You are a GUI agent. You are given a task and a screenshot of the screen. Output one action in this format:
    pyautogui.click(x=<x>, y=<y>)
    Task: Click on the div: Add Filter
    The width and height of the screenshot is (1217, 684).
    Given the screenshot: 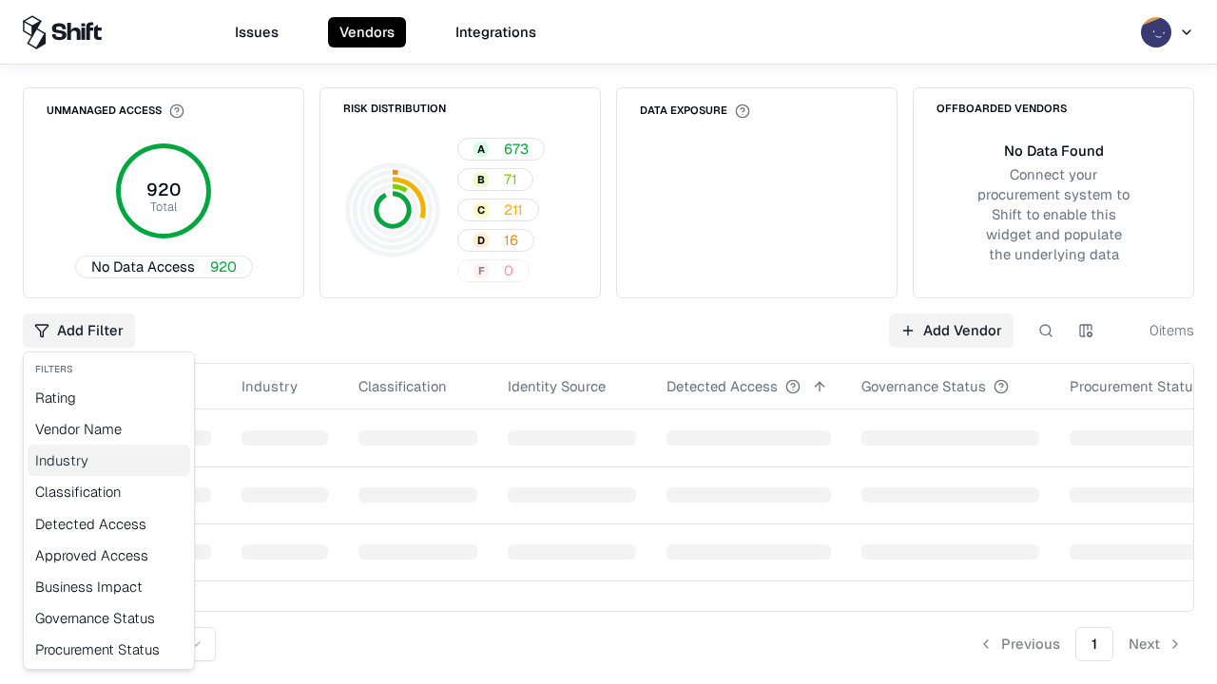 What is the action you would take?
    pyautogui.click(x=108, y=510)
    